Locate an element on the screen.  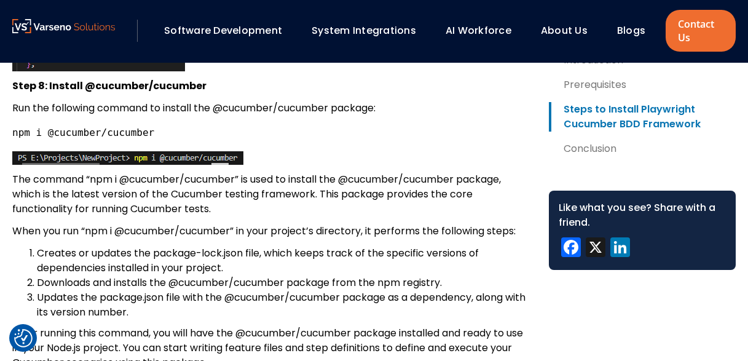
a: Contact Us is located at coordinates (701, 31).